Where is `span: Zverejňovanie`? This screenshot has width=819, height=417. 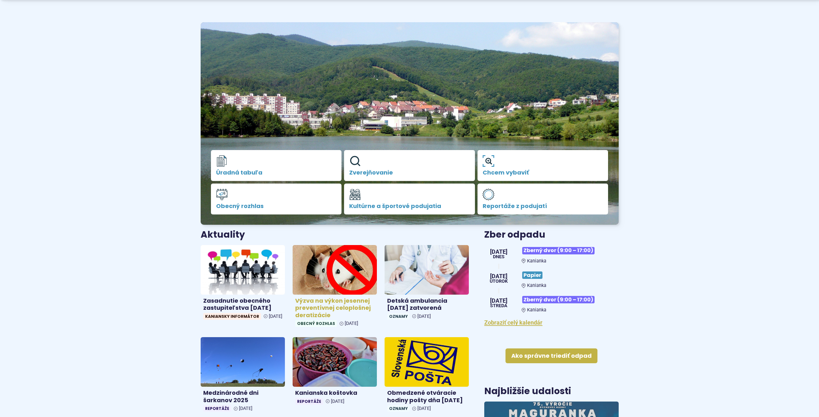
span: Zverejňovanie is located at coordinates (410, 172).